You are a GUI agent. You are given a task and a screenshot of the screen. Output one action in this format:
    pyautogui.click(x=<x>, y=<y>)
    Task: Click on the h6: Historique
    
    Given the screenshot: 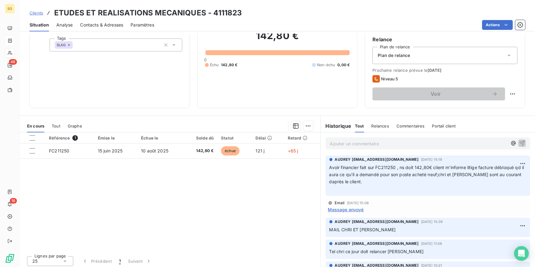 What is the action you would take?
    pyautogui.click(x=336, y=126)
    